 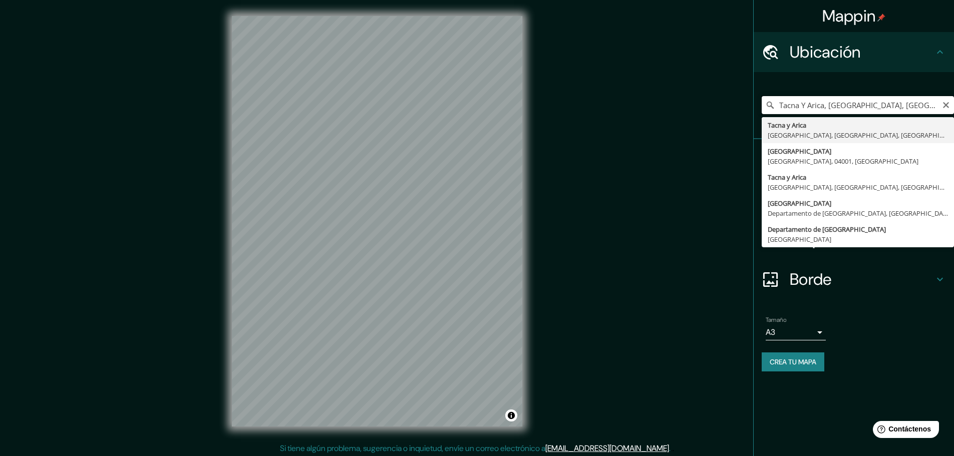 I want to click on button: Claro, so click(x=946, y=104).